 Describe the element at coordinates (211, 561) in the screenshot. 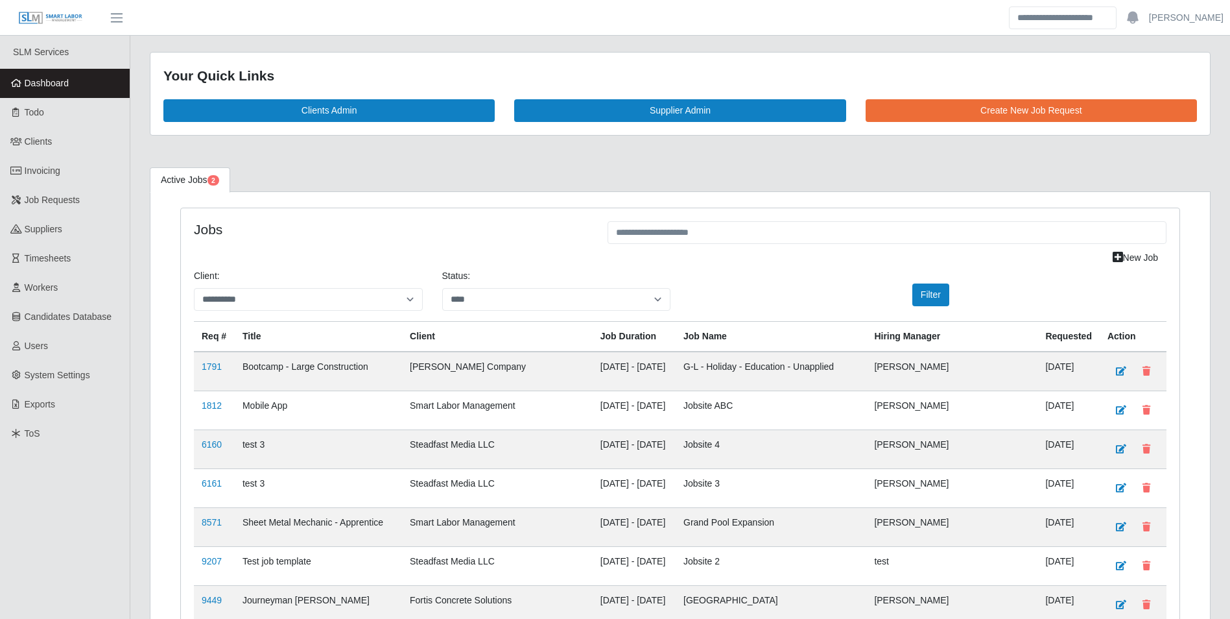

I see `a: 9207` at that location.